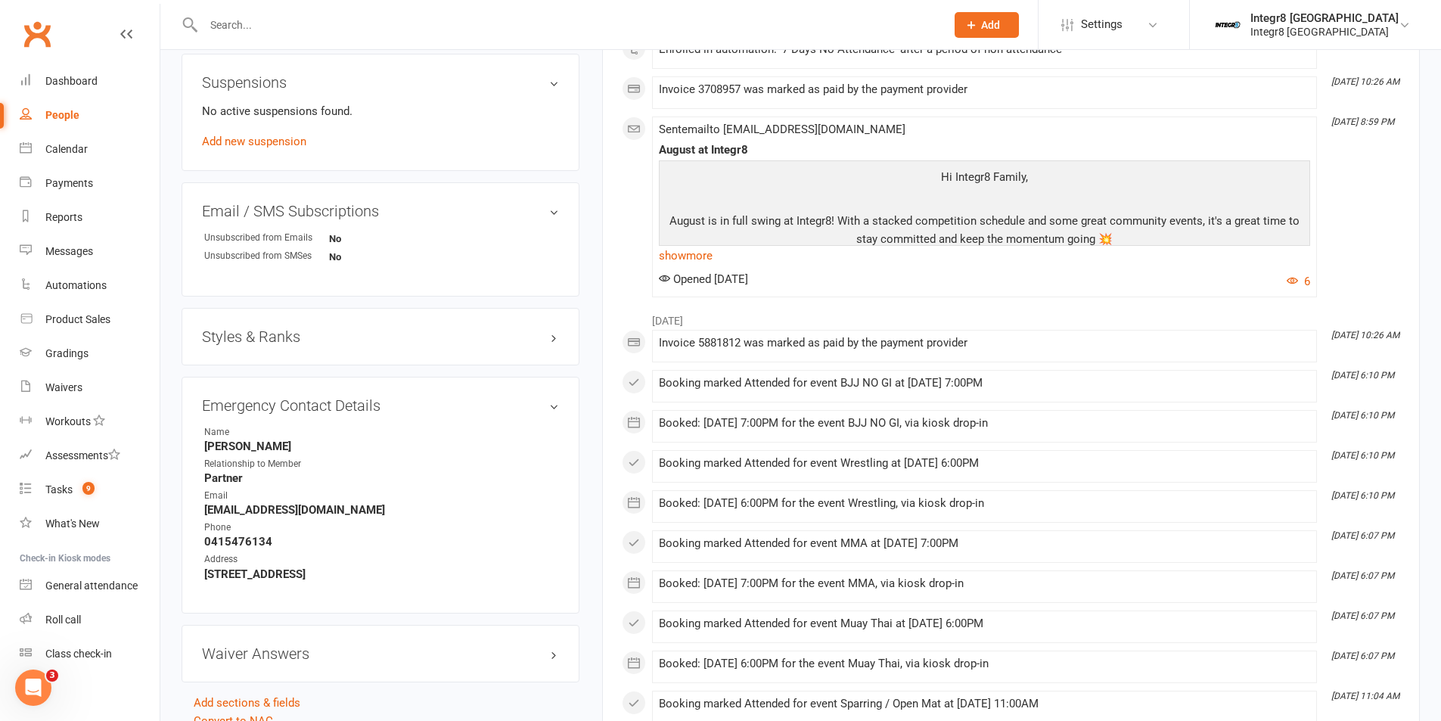  Describe the element at coordinates (984, 150) in the screenshot. I see `div: August at Integr8` at that location.